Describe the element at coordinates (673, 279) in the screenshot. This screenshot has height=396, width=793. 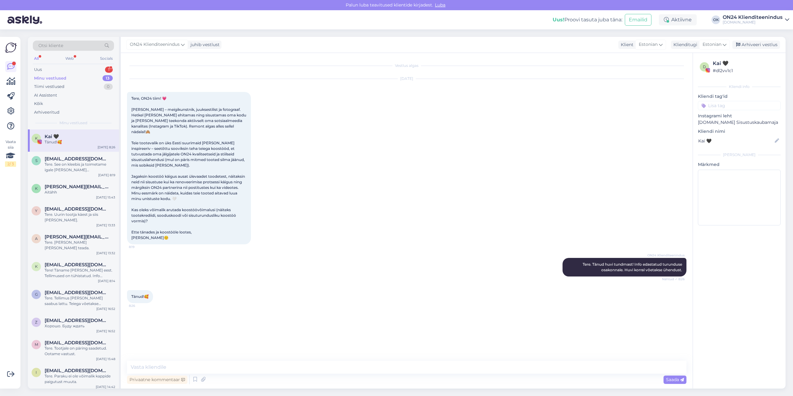
I see `span: Nähtud ✓ 8:26` at that location.